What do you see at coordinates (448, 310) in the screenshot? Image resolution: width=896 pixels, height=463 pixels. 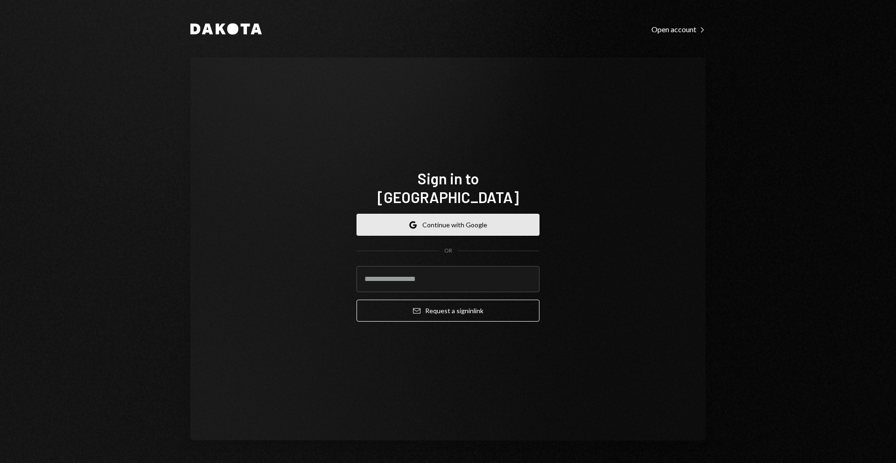 I see `button: Request a signinlink` at bounding box center [448, 310].